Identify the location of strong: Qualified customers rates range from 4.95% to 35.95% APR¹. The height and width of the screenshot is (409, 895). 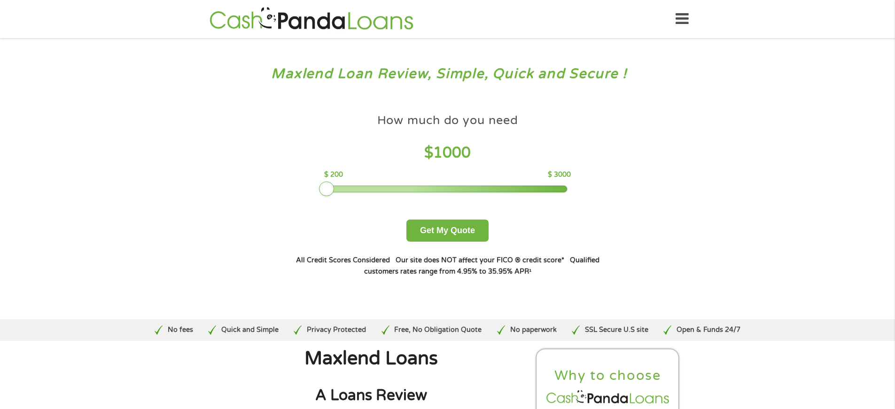
(481, 265).